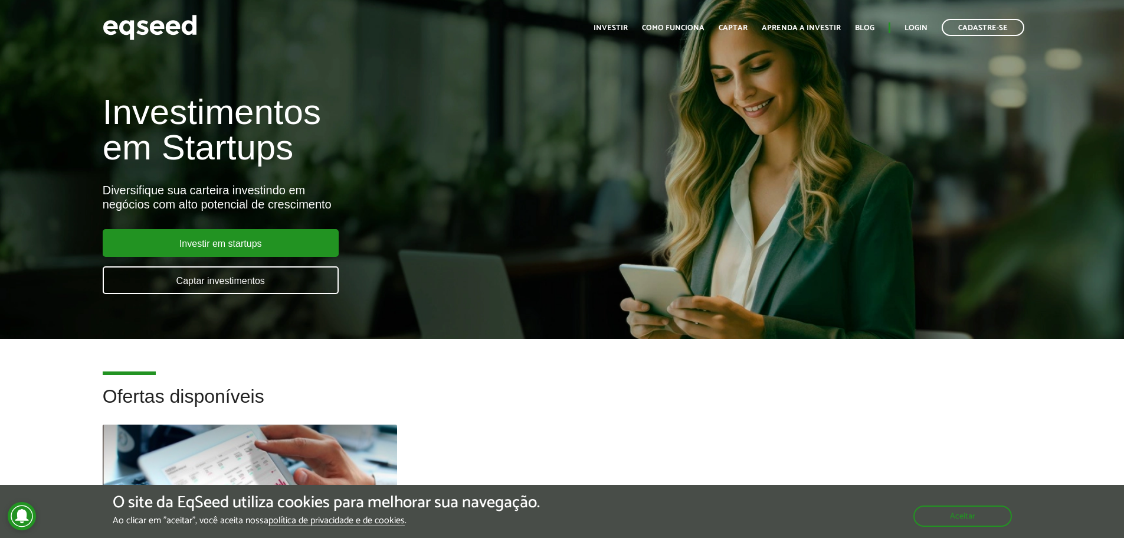 The width and height of the screenshot is (1124, 538). I want to click on p: Ao clicar em "aceitar", você aceita nossa ., so click(326, 520).